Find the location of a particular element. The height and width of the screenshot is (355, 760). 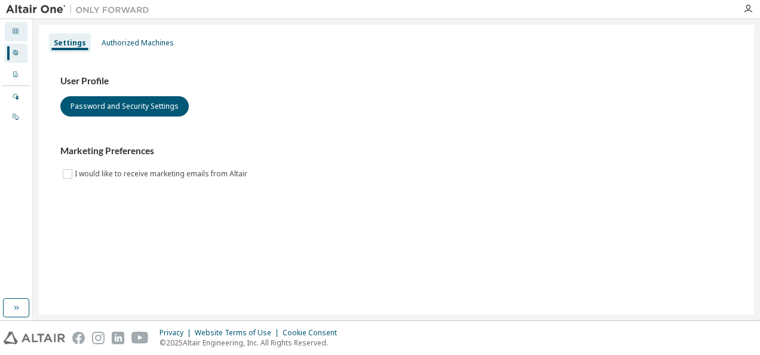

img: altair_logo.svg is located at coordinates (34, 337).